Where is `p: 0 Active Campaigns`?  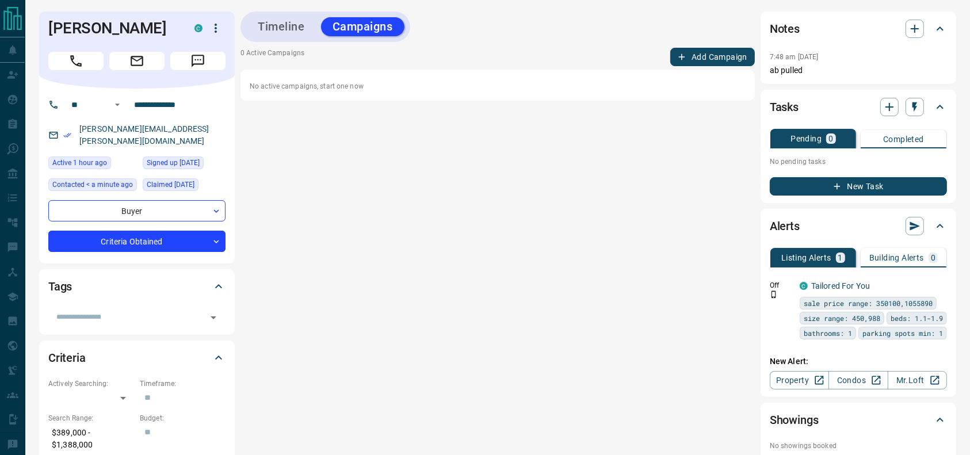
p: 0 Active Campaigns is located at coordinates (272, 57).